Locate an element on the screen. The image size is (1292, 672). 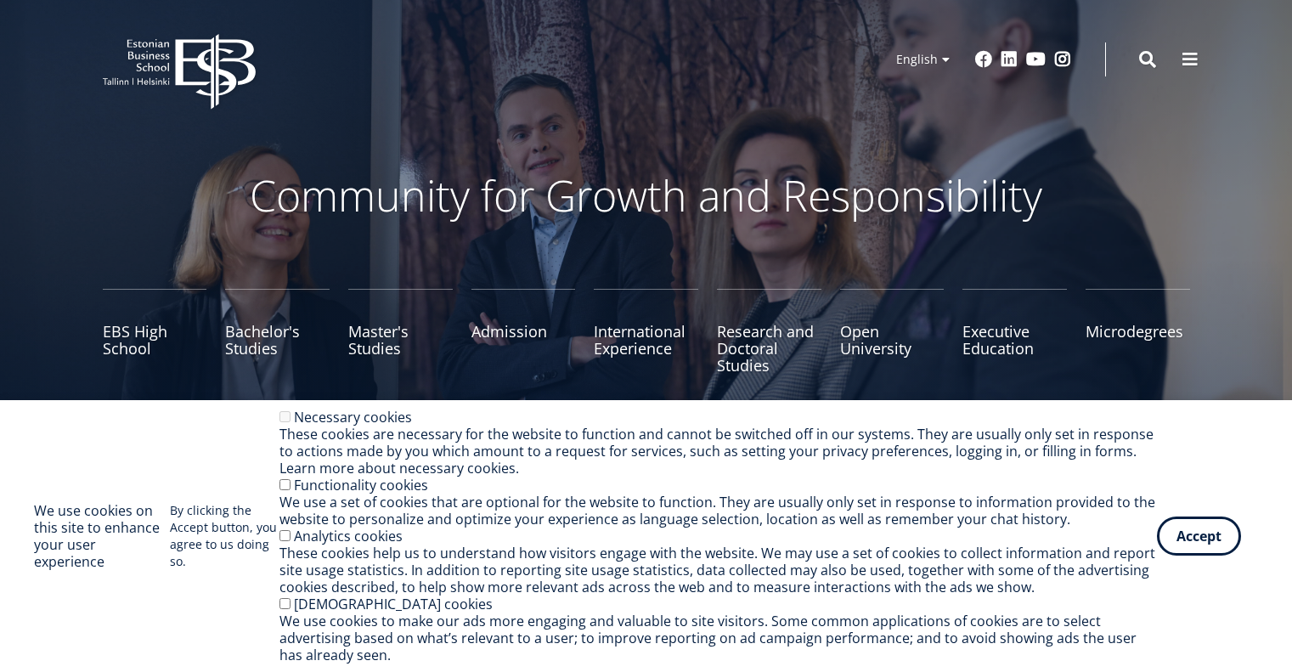
a: Youtube is located at coordinates (1035, 59).